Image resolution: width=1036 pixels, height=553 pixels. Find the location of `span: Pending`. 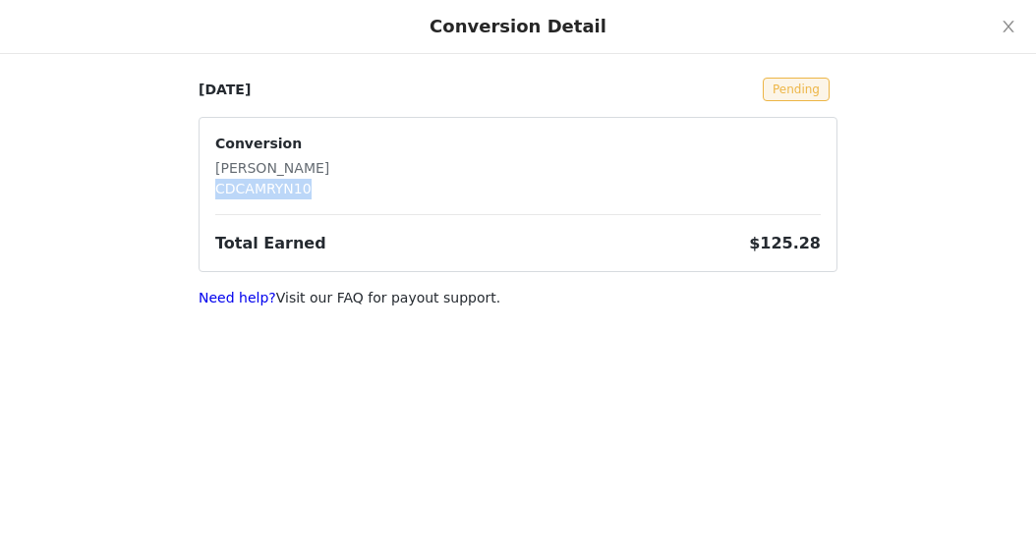

span: Pending is located at coordinates (796, 89).